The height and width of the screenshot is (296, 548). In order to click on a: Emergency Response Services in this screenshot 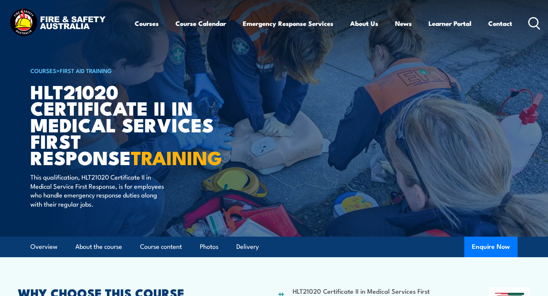, I will do `click(288, 23)`.